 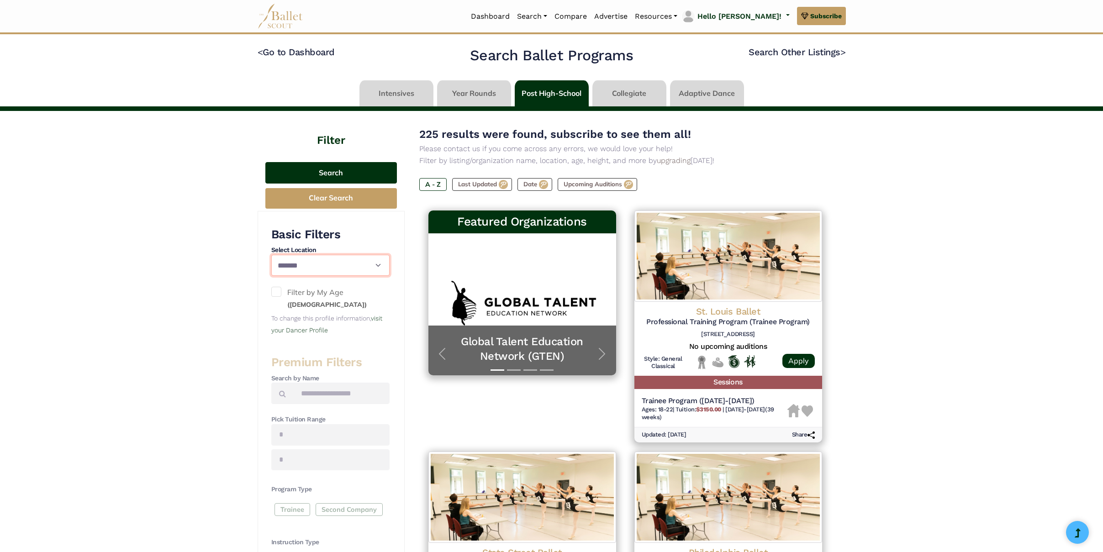 I want to click on button: Slide 3, so click(x=530, y=370).